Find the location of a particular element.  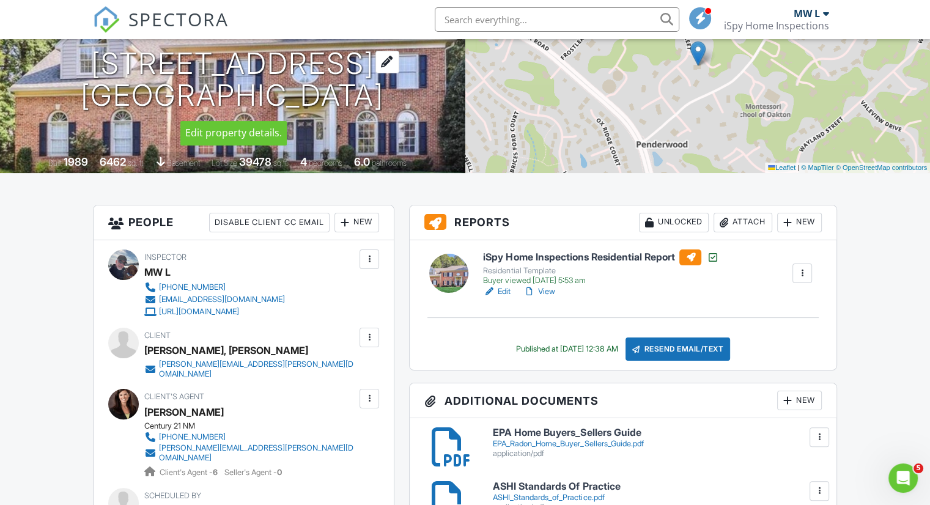

div: Attach is located at coordinates (743, 223).